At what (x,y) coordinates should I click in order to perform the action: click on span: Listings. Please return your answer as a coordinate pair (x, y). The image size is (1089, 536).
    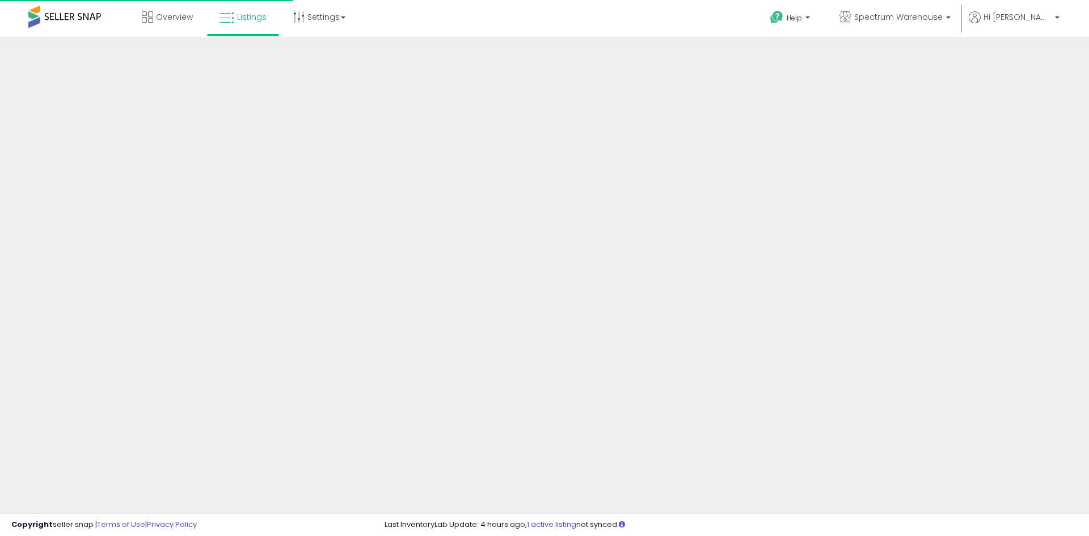
    Looking at the image, I should click on (252, 17).